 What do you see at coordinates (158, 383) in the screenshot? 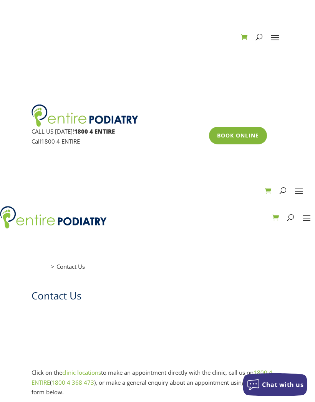
I see `p: Click on the to make an appointment directly with the clinic, call us on ( ), or make a general e...` at bounding box center [158, 383].